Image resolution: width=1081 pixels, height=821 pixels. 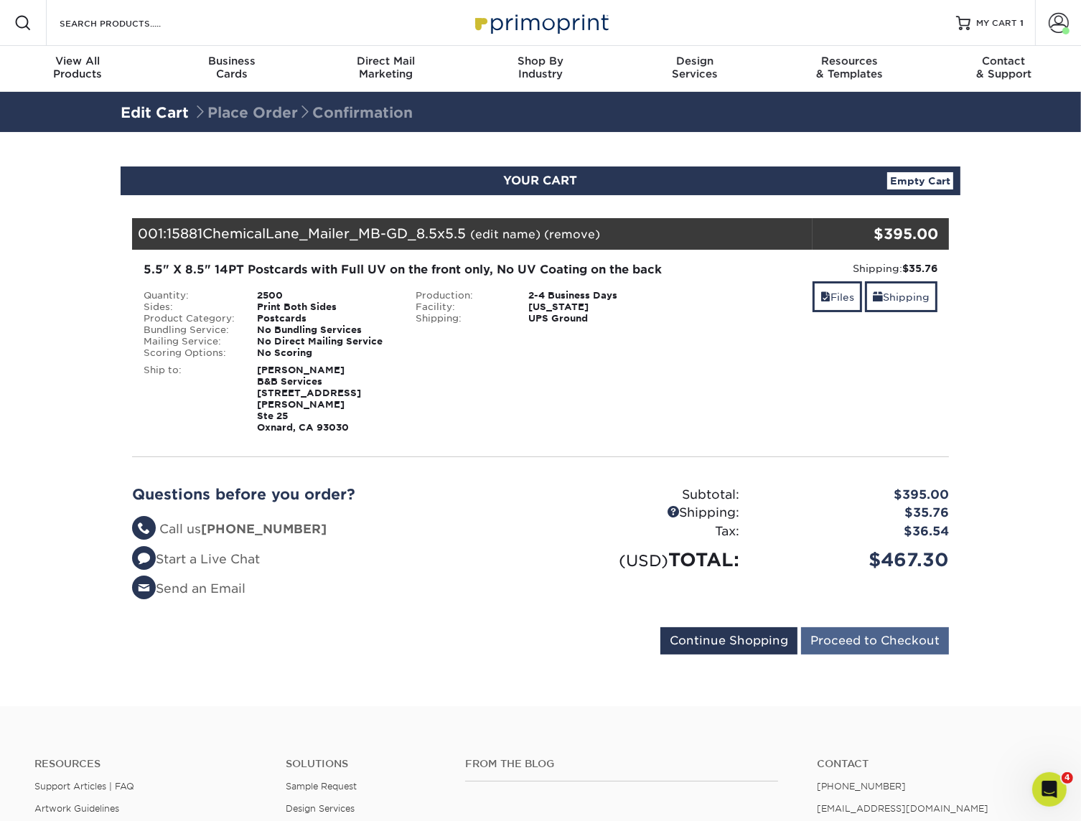 What do you see at coordinates (316, 233) in the screenshot?
I see `span: 15881ChemicalLane_Mailer_MB-GD_8.5x5.5` at bounding box center [316, 233].